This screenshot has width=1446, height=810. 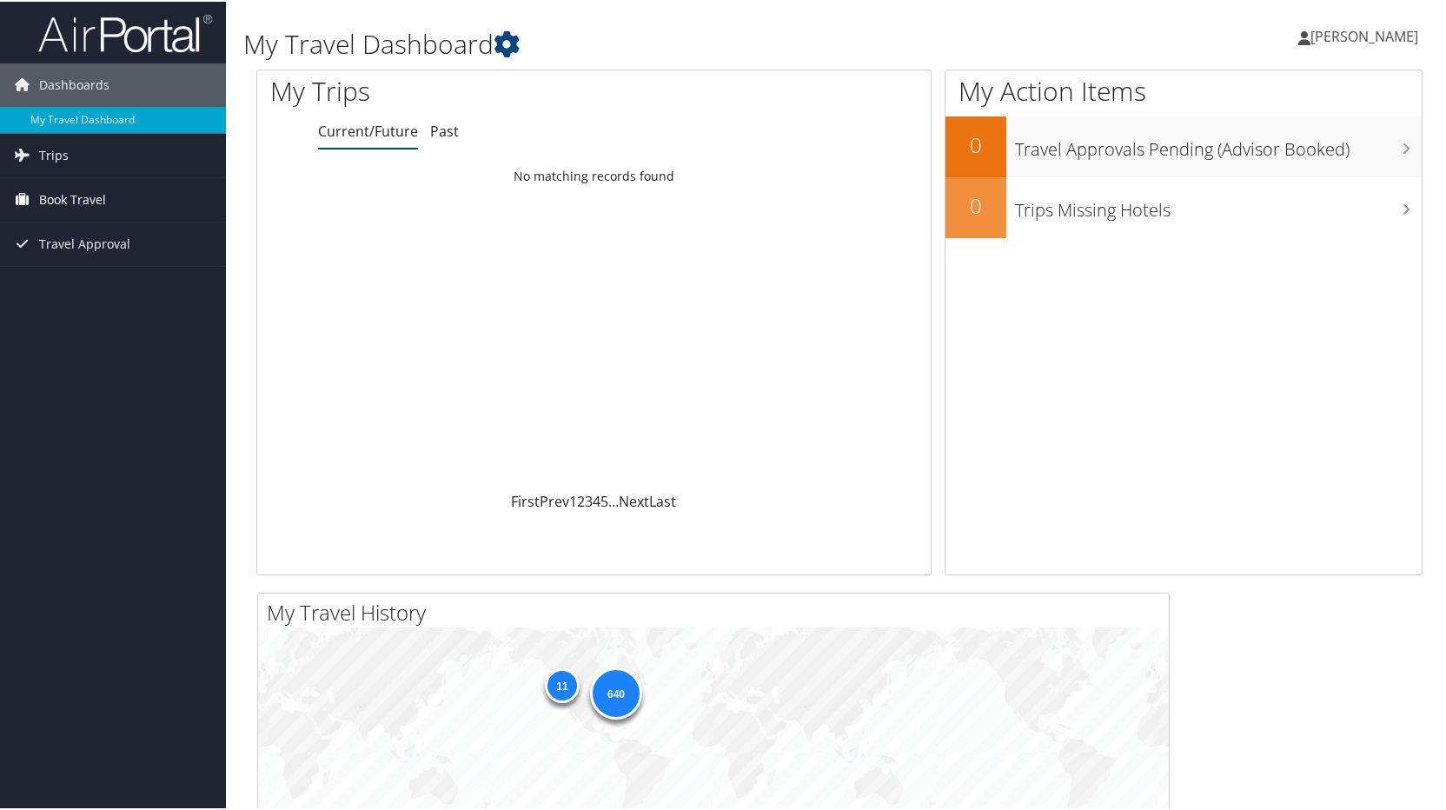 I want to click on a: 4, so click(x=596, y=500).